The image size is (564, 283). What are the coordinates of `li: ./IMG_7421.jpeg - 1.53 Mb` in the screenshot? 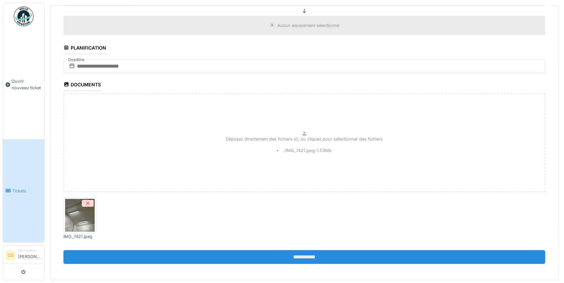 It's located at (304, 150).